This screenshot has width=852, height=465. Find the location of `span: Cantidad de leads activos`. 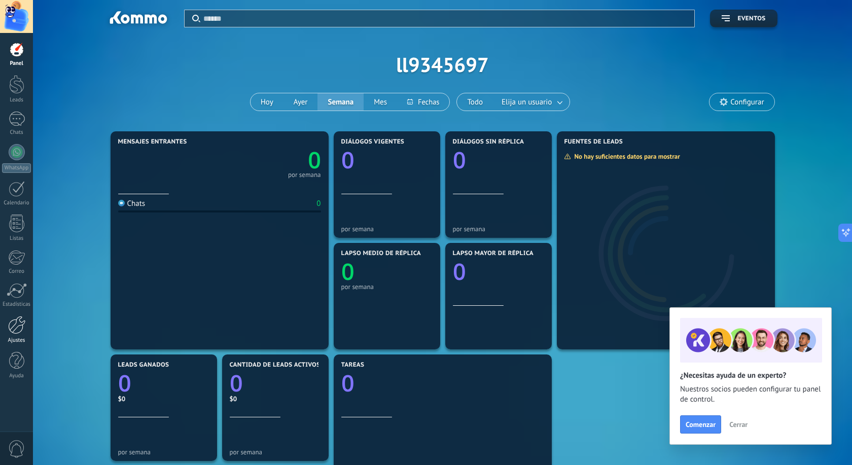

span: Cantidad de leads activos is located at coordinates (275, 365).